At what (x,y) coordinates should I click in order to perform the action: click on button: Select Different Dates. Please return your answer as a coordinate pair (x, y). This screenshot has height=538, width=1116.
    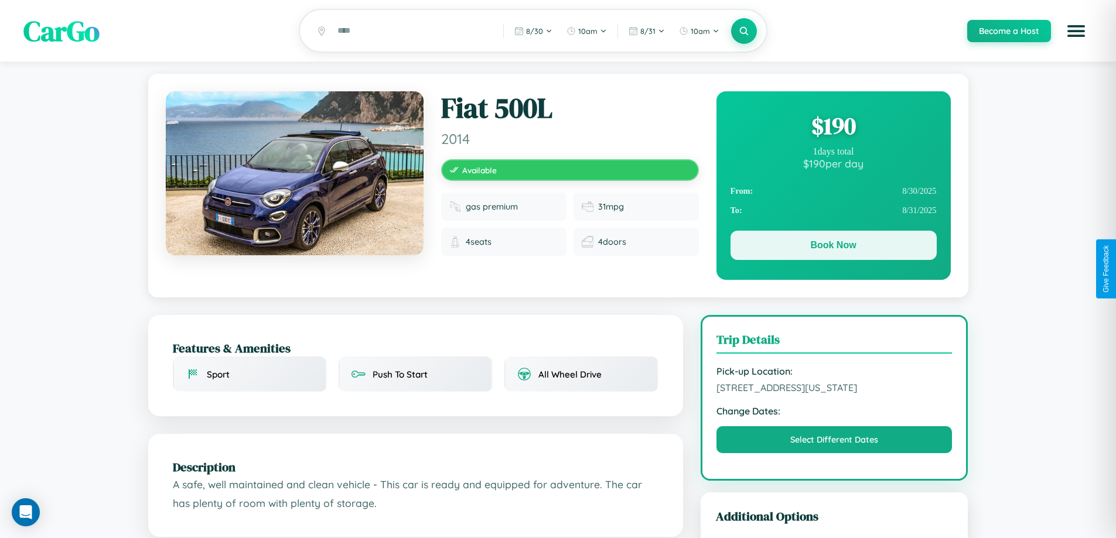
    Looking at the image, I should click on (834, 440).